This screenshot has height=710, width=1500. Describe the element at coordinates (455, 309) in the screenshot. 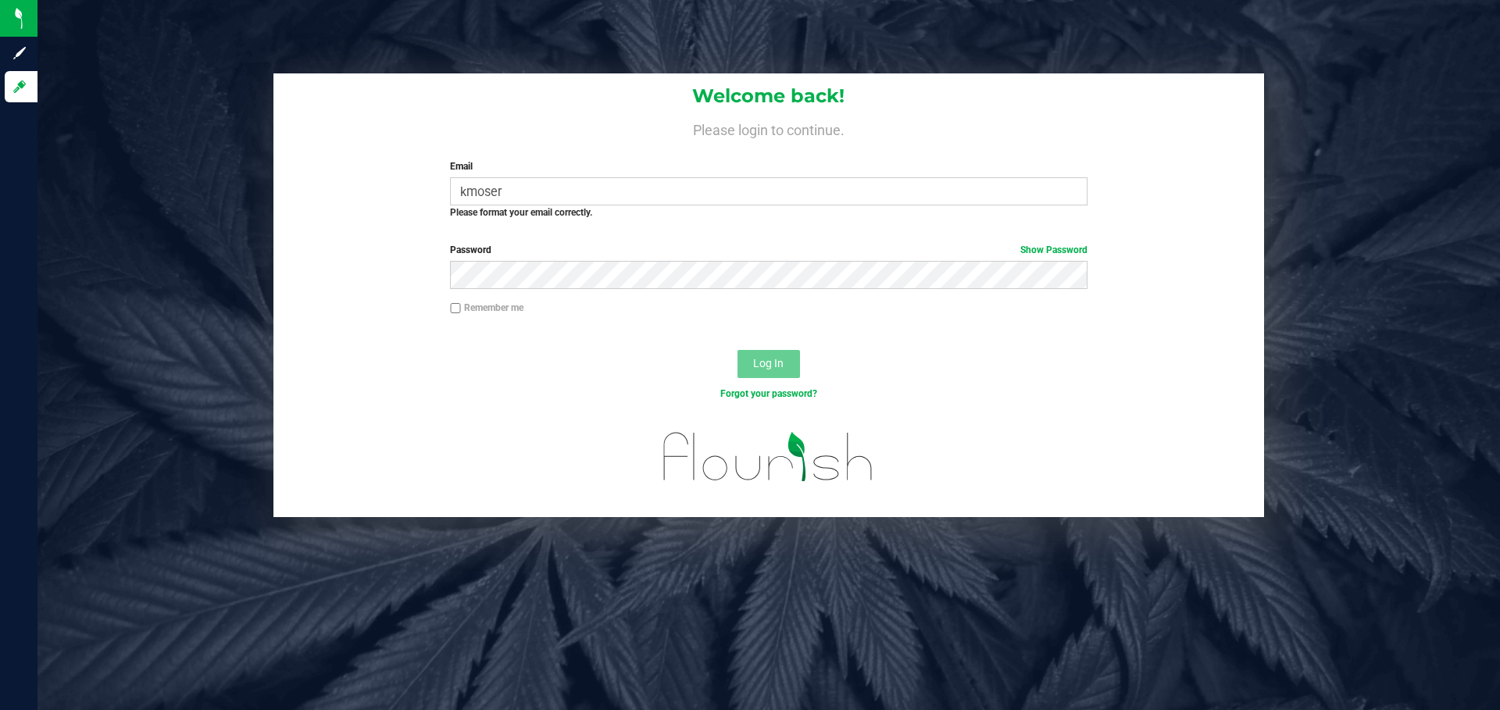

I see `input: Remember me` at that location.